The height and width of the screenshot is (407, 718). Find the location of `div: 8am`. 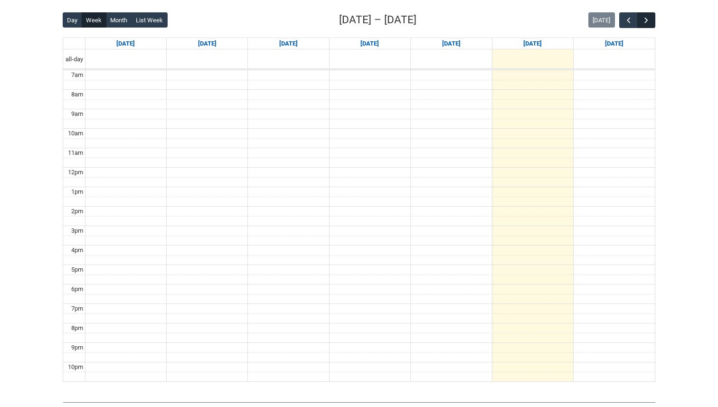

div: 8am is located at coordinates (77, 94).